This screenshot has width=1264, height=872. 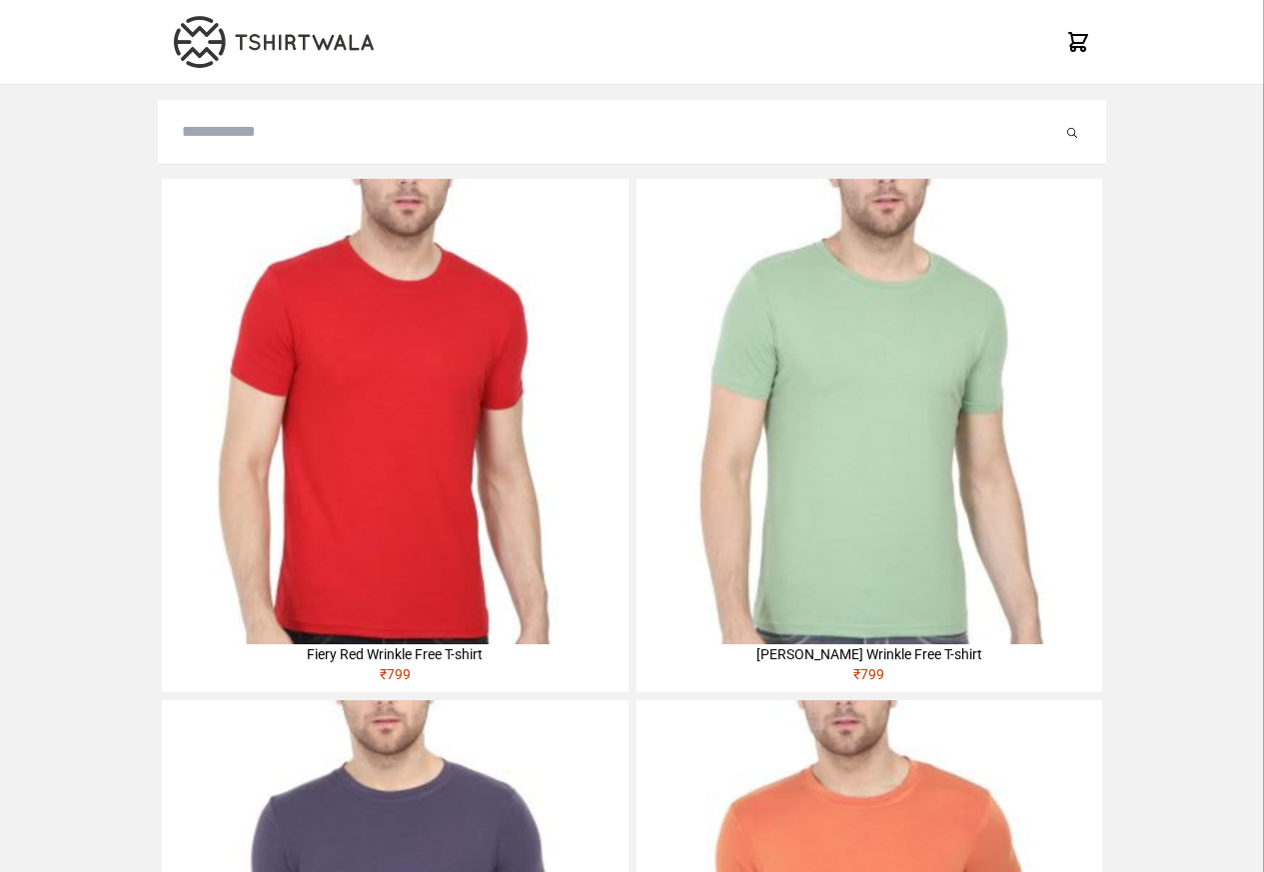 What do you see at coordinates (395, 654) in the screenshot?
I see `div: Fiery Red Wrinkle Free T-shirt` at bounding box center [395, 654].